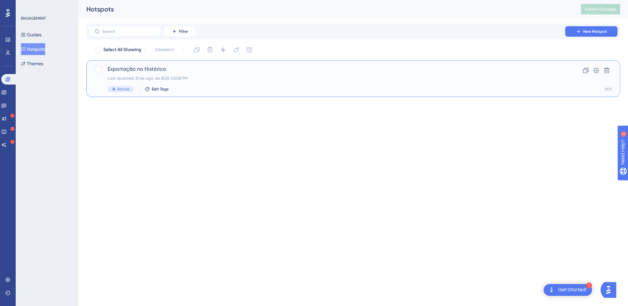  Describe the element at coordinates (157, 89) in the screenshot. I see `button: Edit Tags` at that location.